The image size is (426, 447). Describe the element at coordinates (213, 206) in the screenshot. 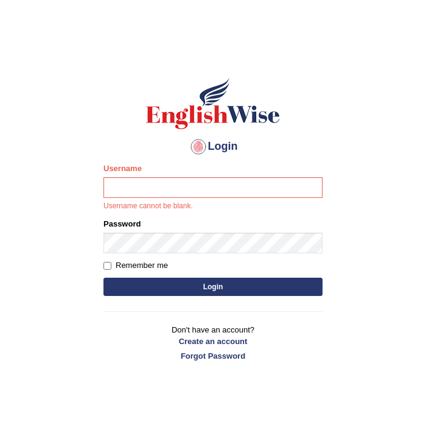

I see `p: Username cannot be blank.` at that location.